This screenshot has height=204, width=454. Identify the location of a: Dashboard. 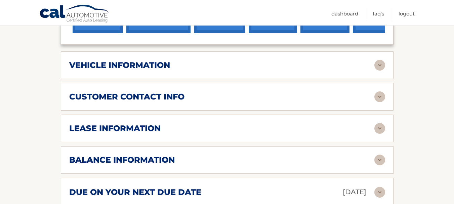
(345, 13).